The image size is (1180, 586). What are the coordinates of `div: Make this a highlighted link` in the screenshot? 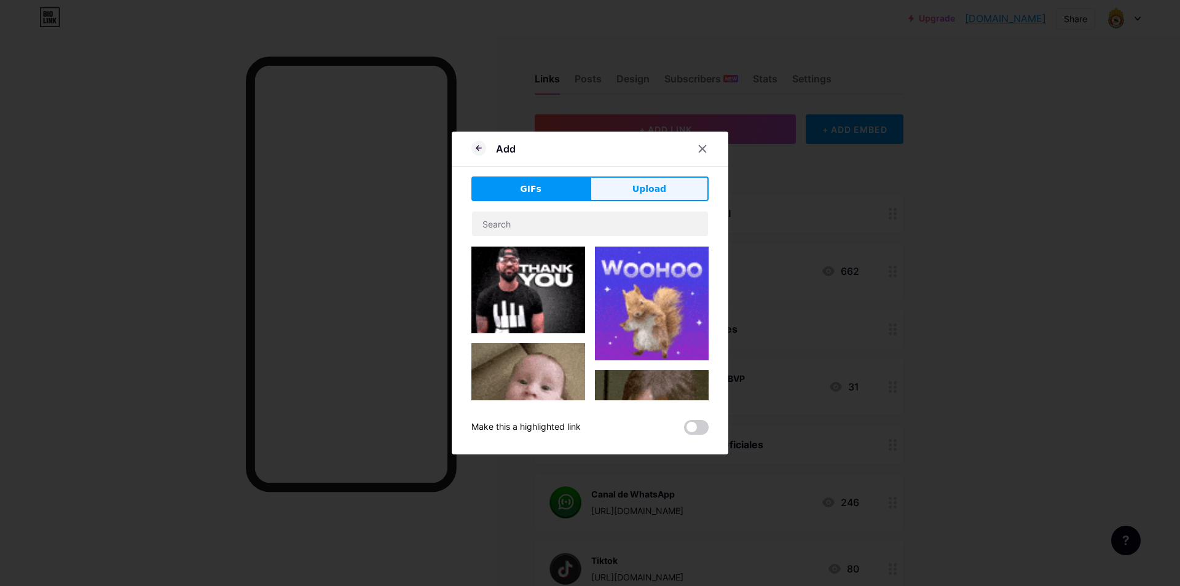 It's located at (526, 427).